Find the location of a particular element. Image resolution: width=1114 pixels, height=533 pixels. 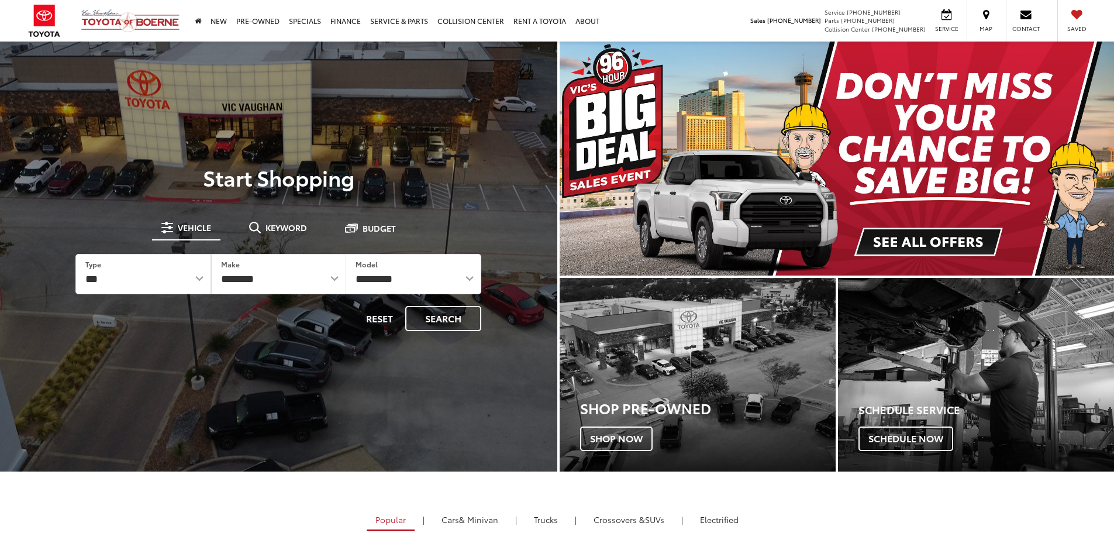

label: Type is located at coordinates (93, 264).